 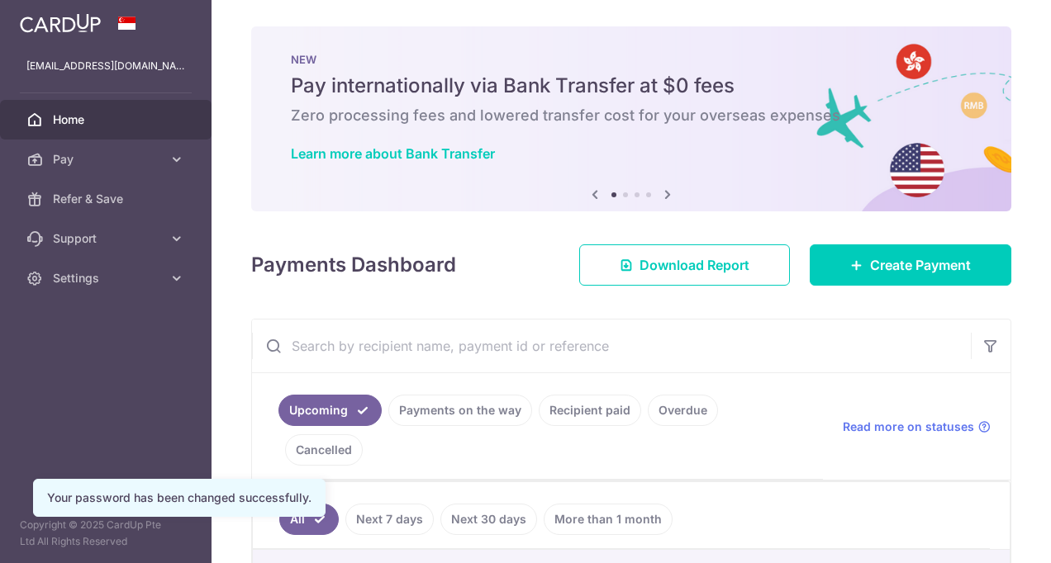 What do you see at coordinates (324, 450) in the screenshot?
I see `a: Cancelled` at bounding box center [324, 450].